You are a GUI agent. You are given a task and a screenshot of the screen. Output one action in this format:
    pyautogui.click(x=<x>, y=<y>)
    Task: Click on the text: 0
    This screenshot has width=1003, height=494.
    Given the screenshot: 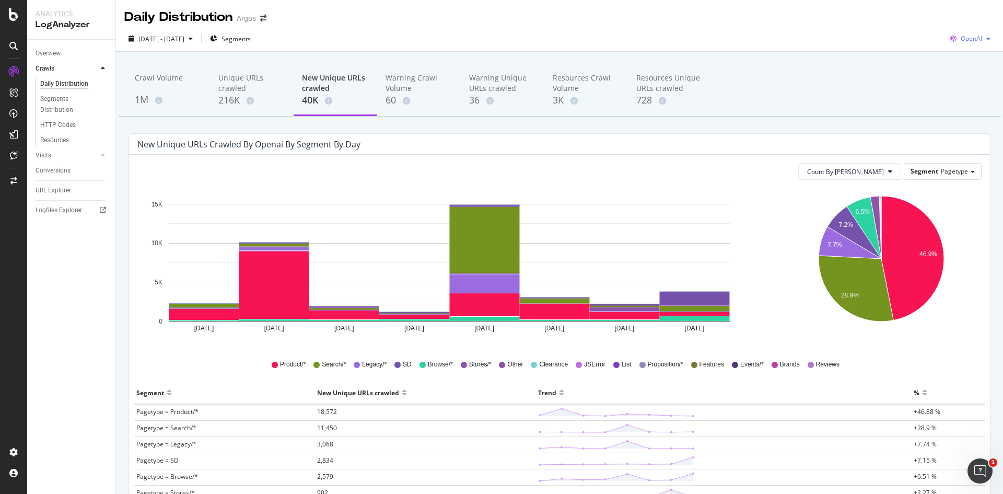 What is the action you would take?
    pyautogui.click(x=160, y=321)
    